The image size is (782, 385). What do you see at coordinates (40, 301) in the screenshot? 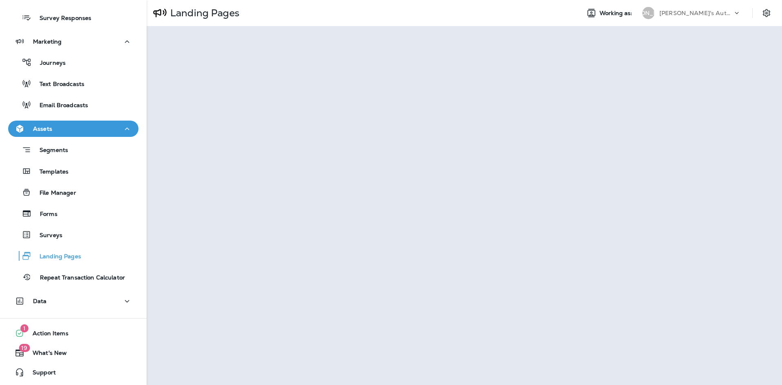
I see `p: Data` at bounding box center [40, 301].